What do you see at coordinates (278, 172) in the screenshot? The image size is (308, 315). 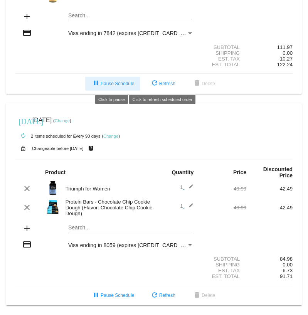 I see `strong: Discounted Price` at bounding box center [278, 172].